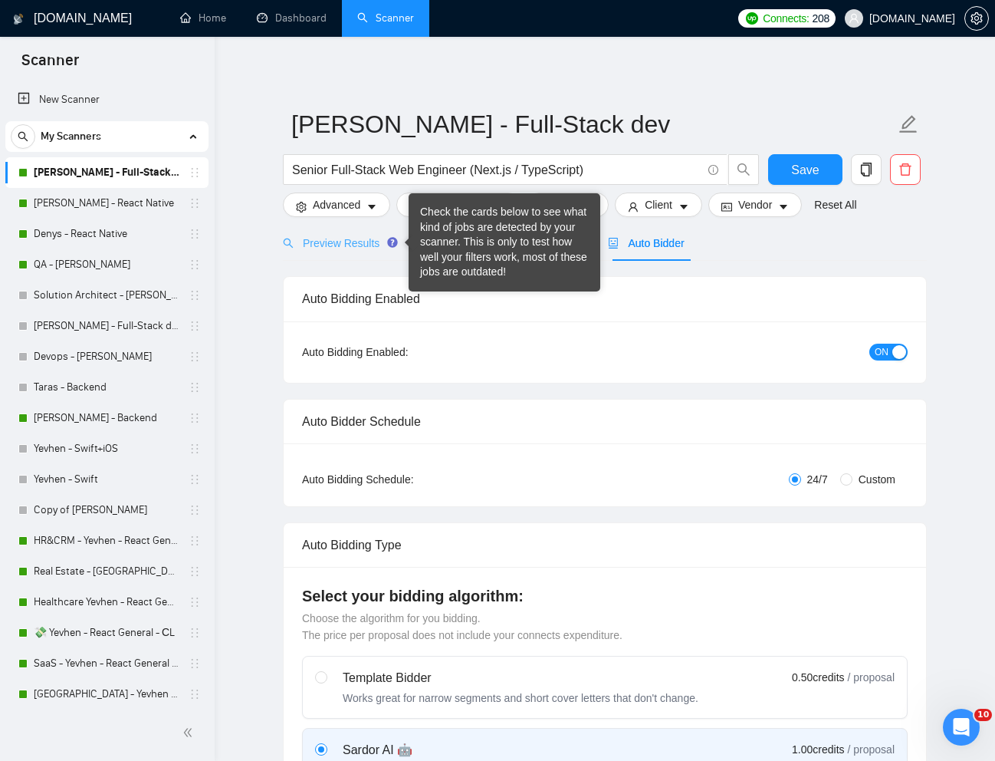 The width and height of the screenshot is (995, 761). What do you see at coordinates (203, 18) in the screenshot?
I see `a: homeHome` at bounding box center [203, 18].